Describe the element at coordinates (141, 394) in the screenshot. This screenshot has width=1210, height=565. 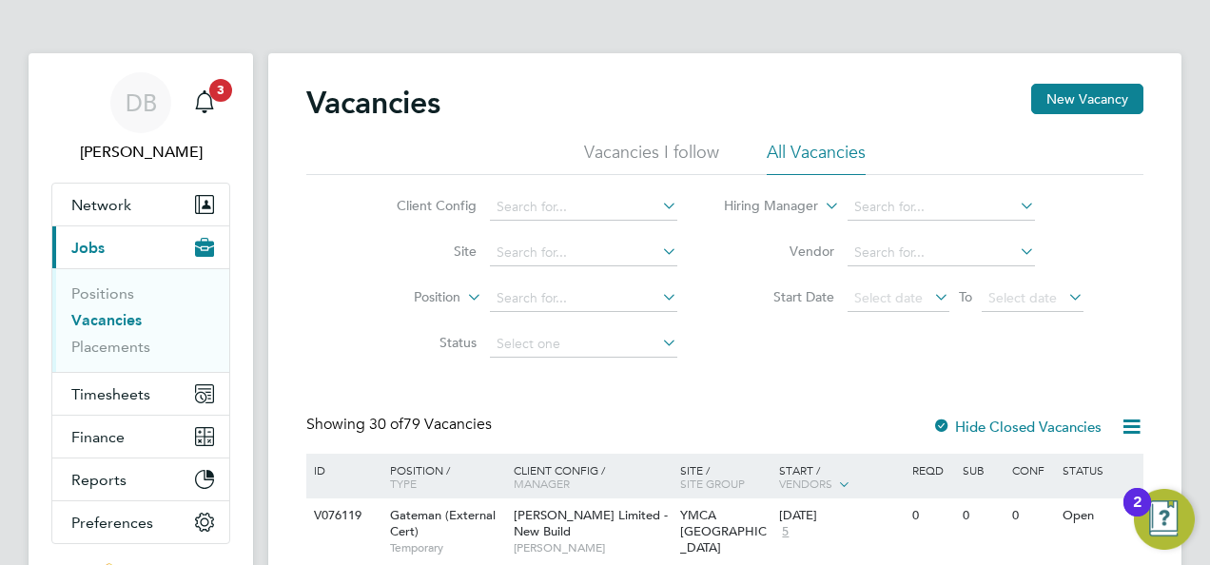
I see `button: Timesheets` at that location.